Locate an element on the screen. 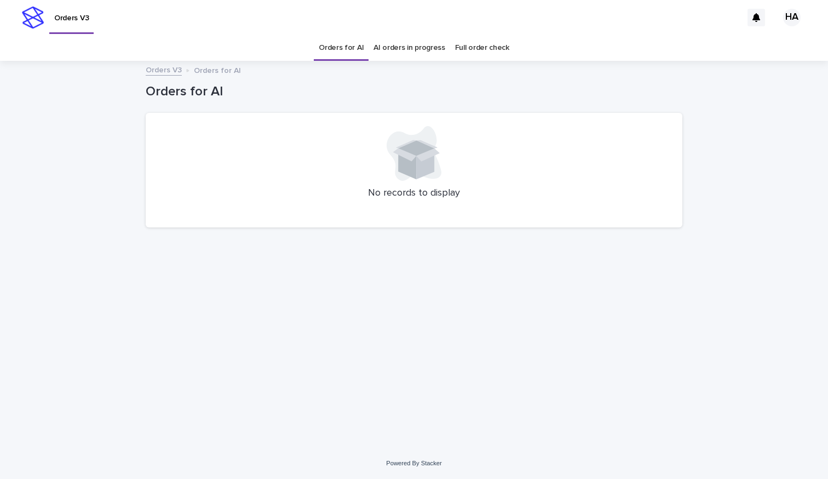 The image size is (828, 479). p: No records to display is located at coordinates (414, 193).